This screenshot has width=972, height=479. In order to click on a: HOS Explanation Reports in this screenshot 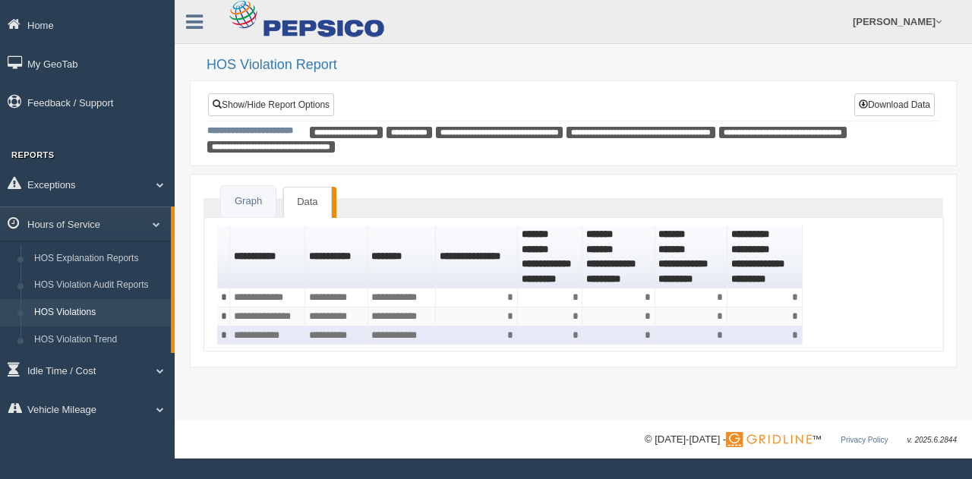, I will do `click(99, 259)`.